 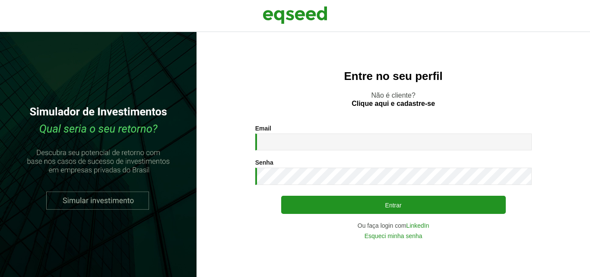 What do you see at coordinates (393, 225) in the screenshot?
I see `div: Ou faça login com` at bounding box center [393, 225].